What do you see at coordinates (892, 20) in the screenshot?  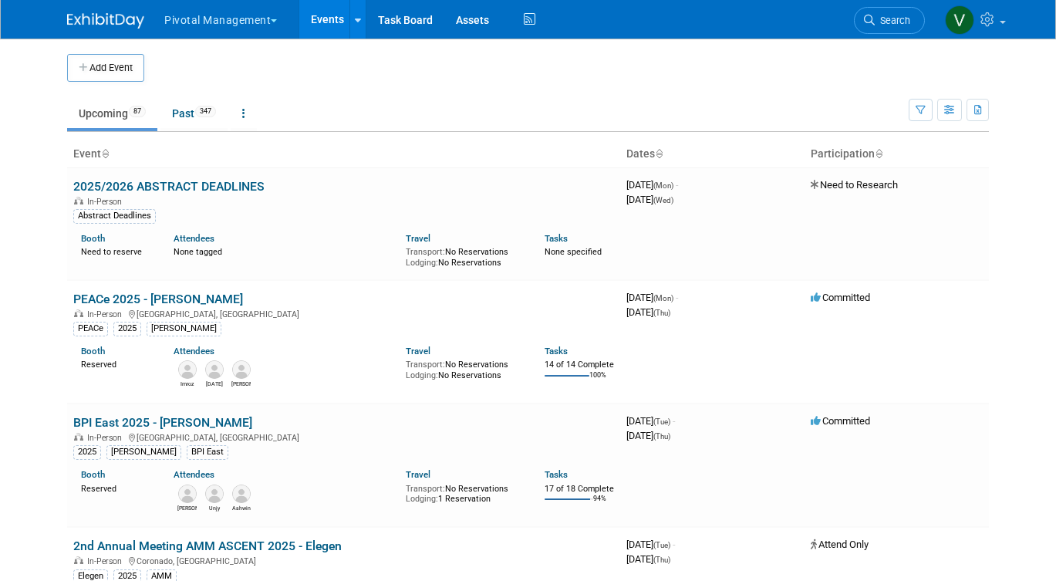 I see `span: Search` at bounding box center [892, 20].